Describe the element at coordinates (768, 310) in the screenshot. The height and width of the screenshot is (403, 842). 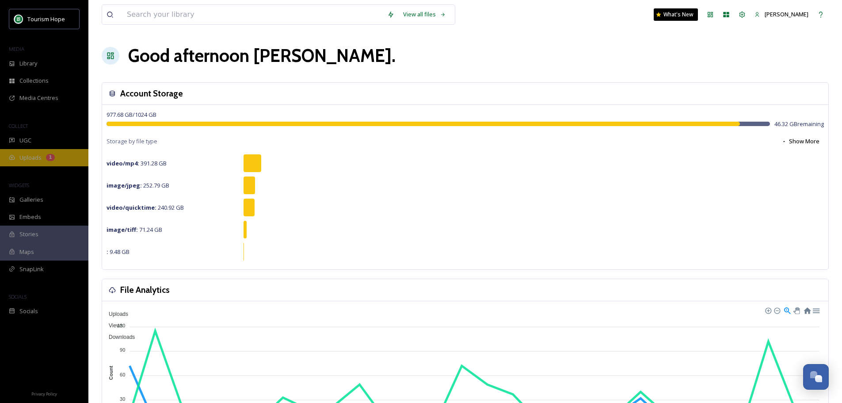
I see `div: Zoom In` at that location.